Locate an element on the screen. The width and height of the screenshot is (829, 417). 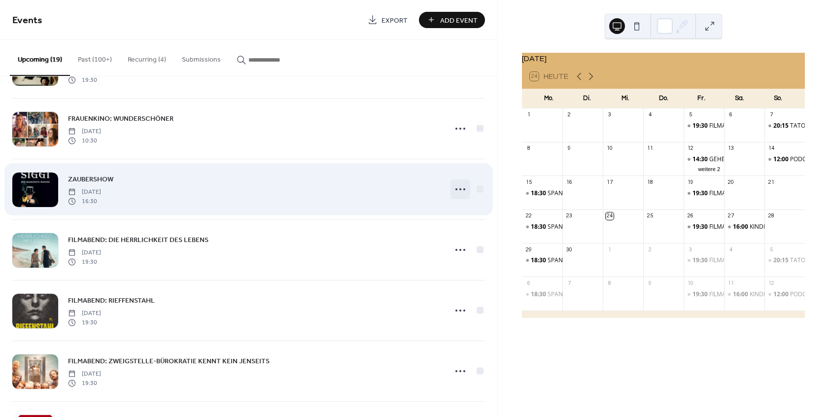
div: So. is located at coordinates (778, 99).